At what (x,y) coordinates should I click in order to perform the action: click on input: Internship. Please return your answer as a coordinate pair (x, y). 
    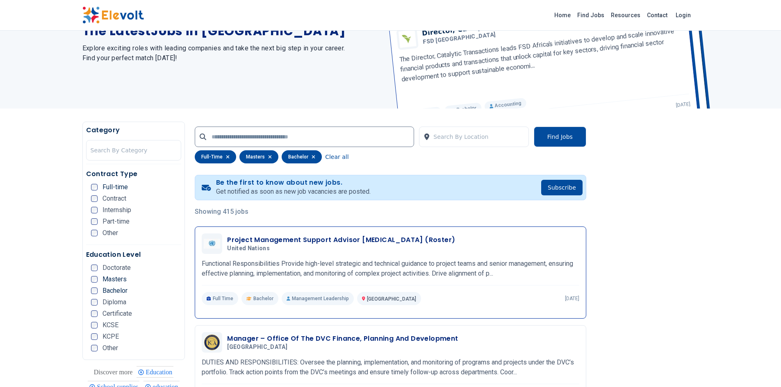
    Looking at the image, I should click on (94, 210).